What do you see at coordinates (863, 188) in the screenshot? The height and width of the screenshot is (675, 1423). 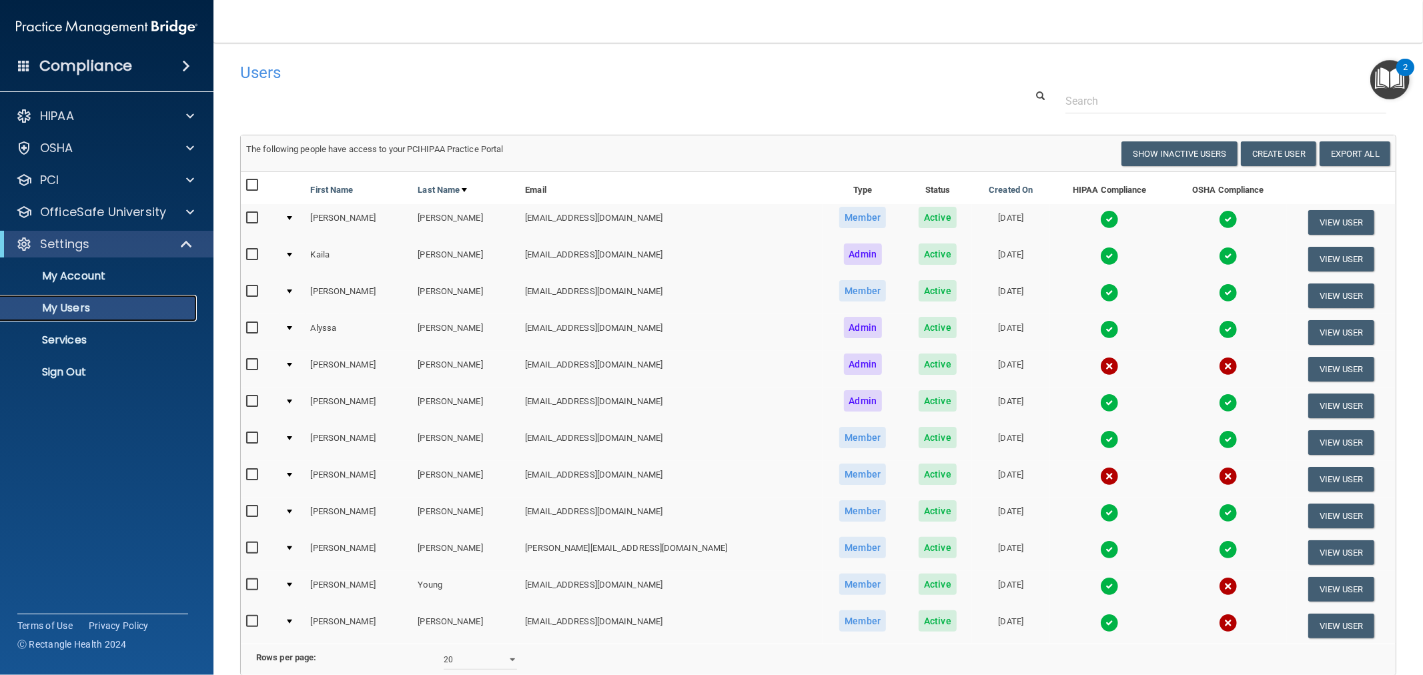 I see `th: Type` at bounding box center [863, 188].